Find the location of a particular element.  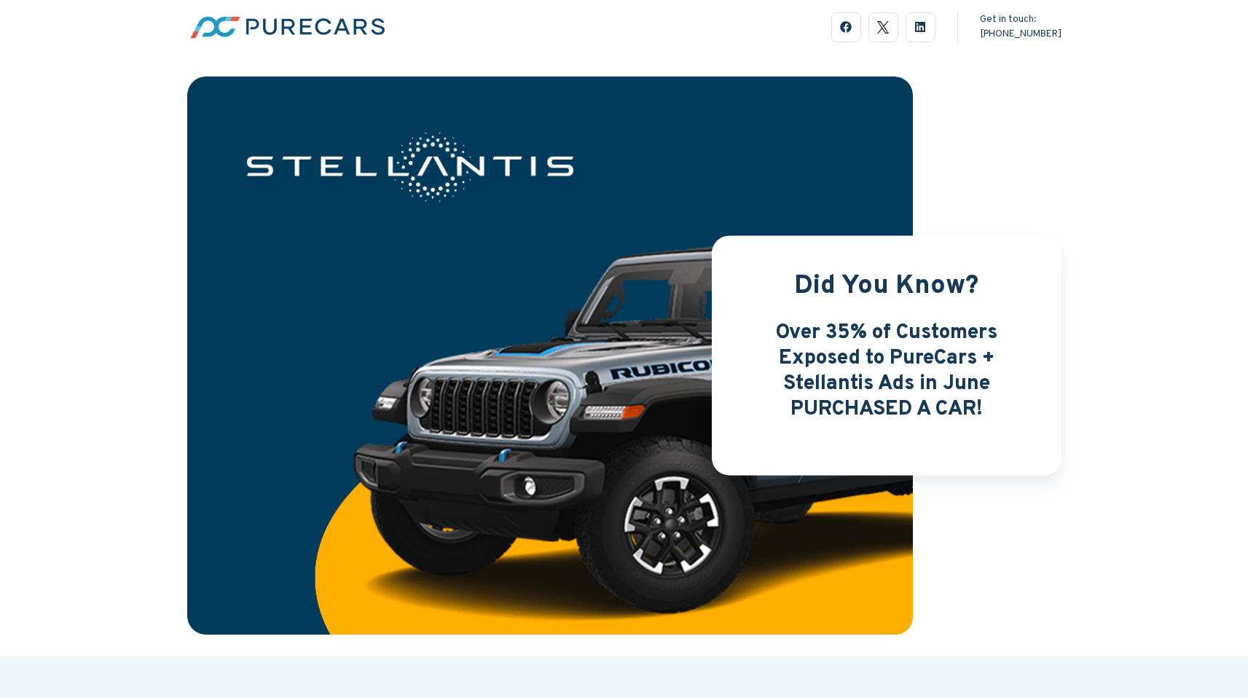

span: Over 35% of Customers Exposed to PureCars + Stellantis Ads in June PURCHASED A CAR! is located at coordinates (886, 371).